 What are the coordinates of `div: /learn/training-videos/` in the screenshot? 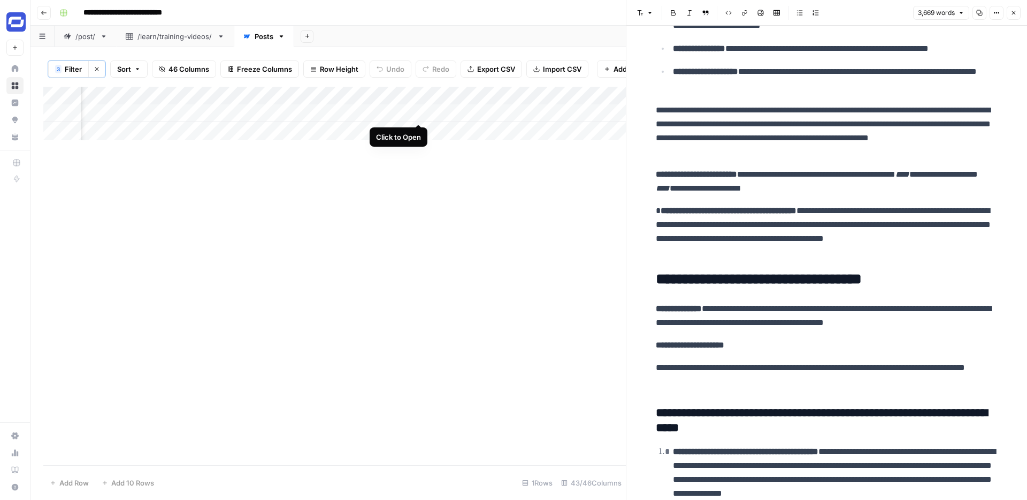 It's located at (175, 36).